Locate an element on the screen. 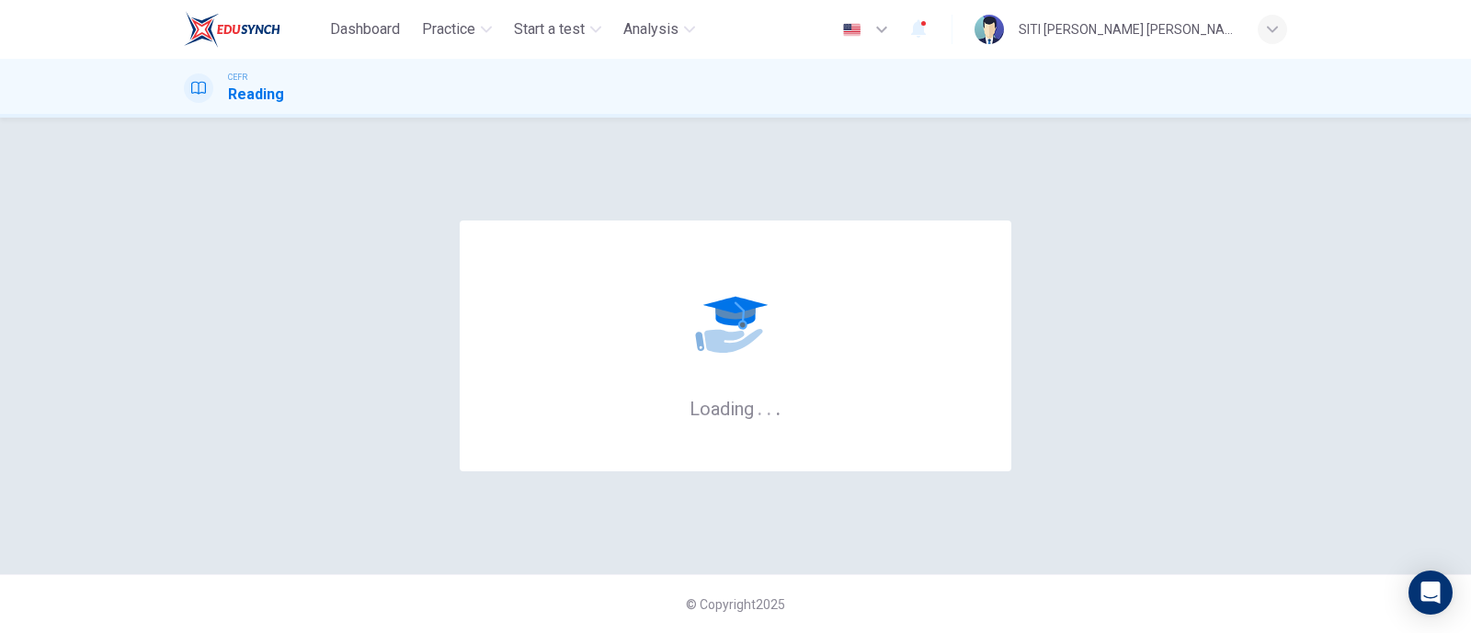 The image size is (1471, 633). a: EduSynch logo is located at coordinates (253, 29).